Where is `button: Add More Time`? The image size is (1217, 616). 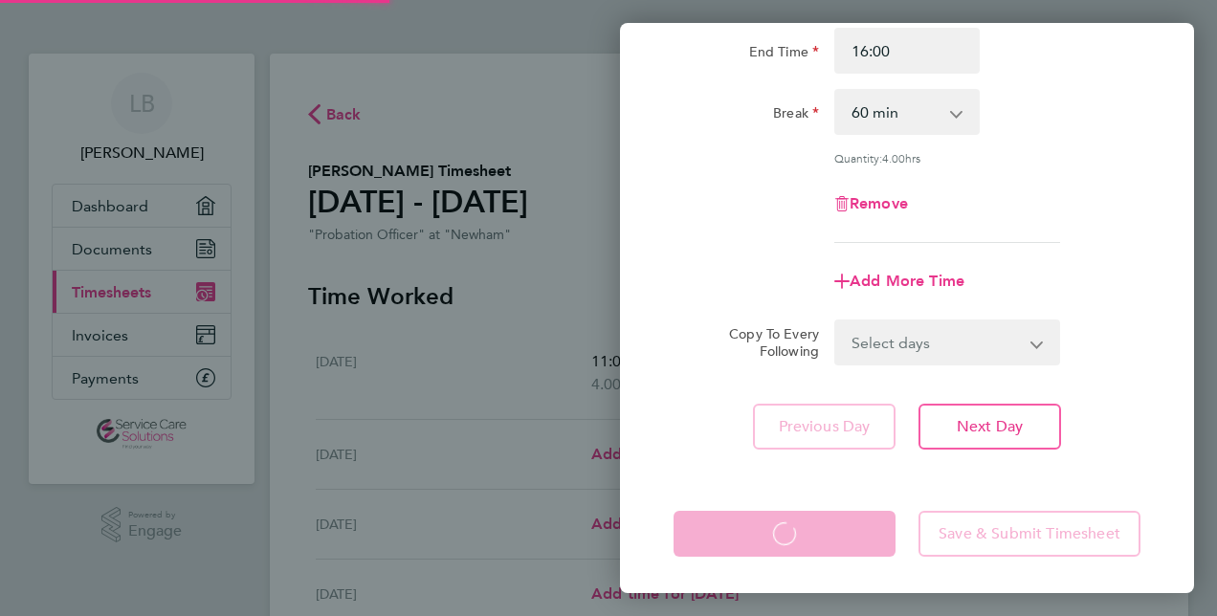
button: Add More Time is located at coordinates (900, 281).